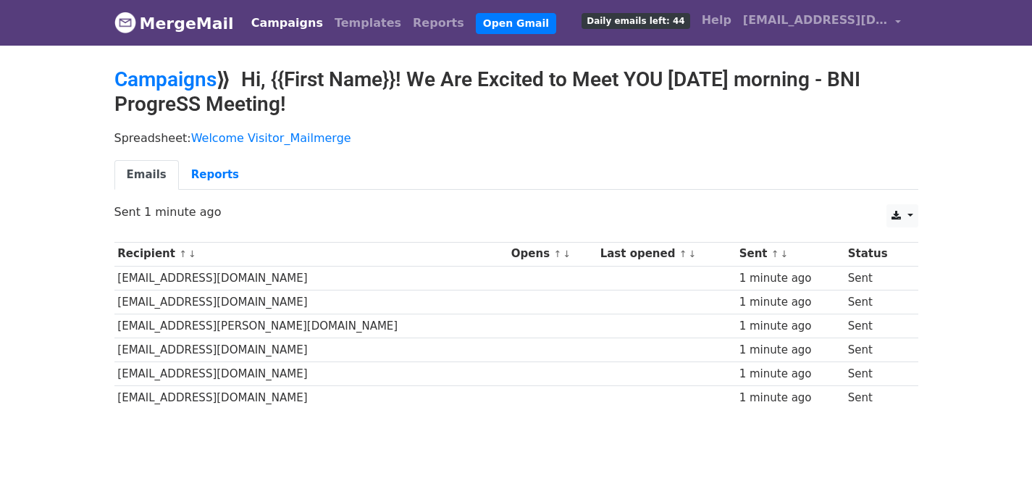  Describe the element at coordinates (125, 22) in the screenshot. I see `img: MergeMail logo` at that location.